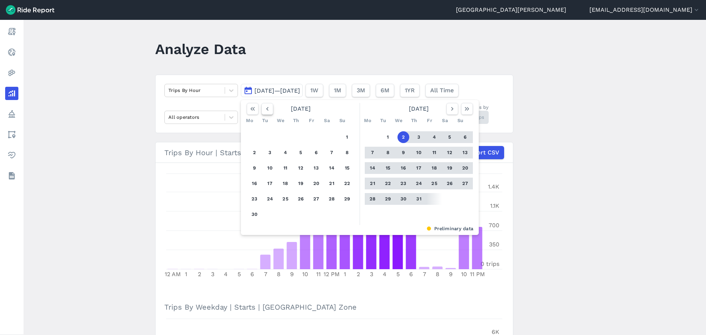  I want to click on button: 23, so click(255, 199).